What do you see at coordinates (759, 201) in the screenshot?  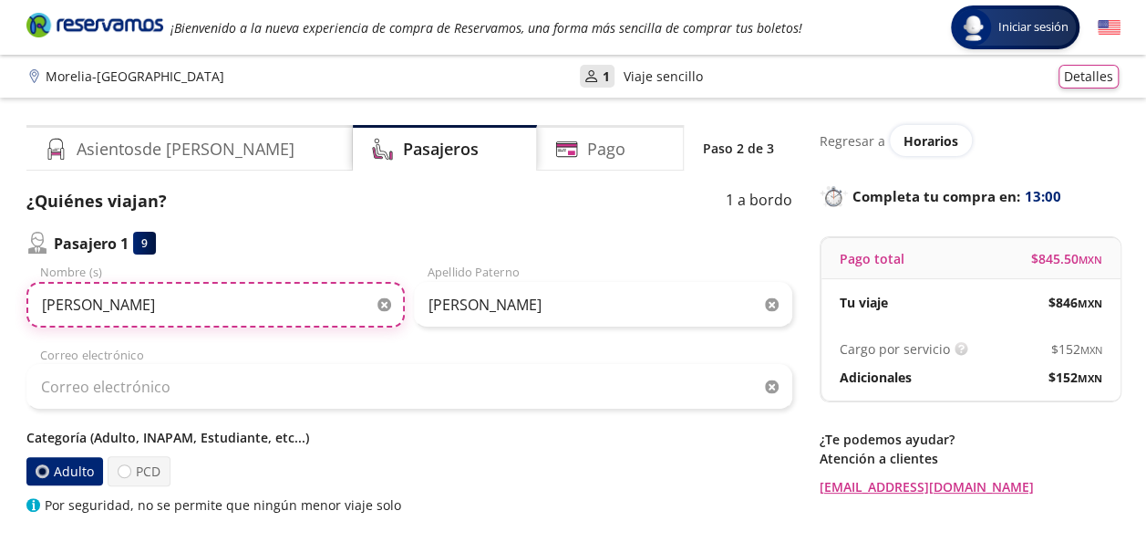 I see `p: 1 a bordo` at bounding box center [759, 201].